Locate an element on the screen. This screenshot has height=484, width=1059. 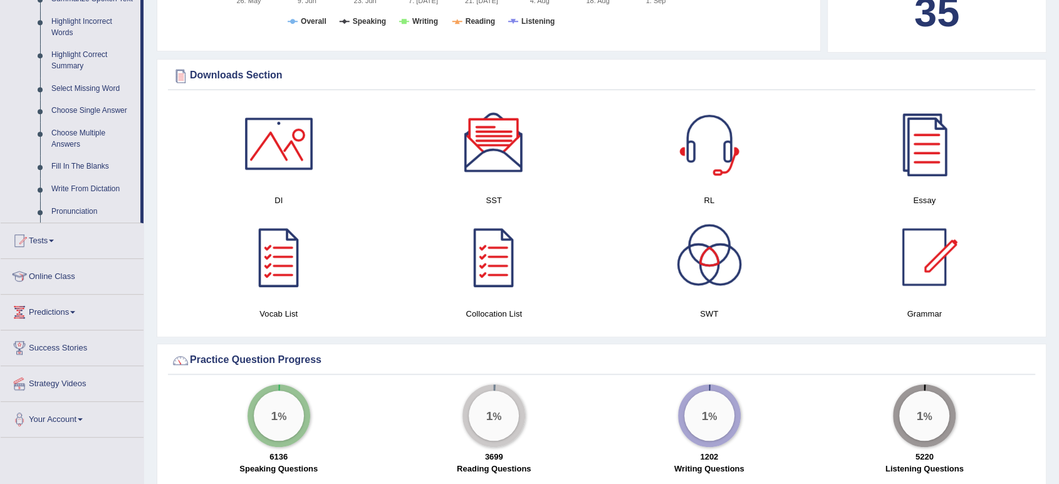
a: Pronunciation is located at coordinates (93, 212).